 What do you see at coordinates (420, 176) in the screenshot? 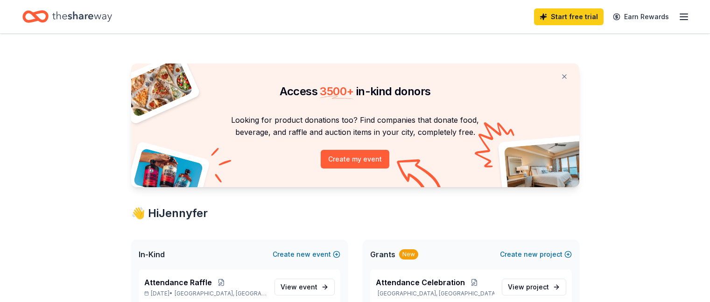
I see `img: Curvy arrow` at bounding box center [420, 176].